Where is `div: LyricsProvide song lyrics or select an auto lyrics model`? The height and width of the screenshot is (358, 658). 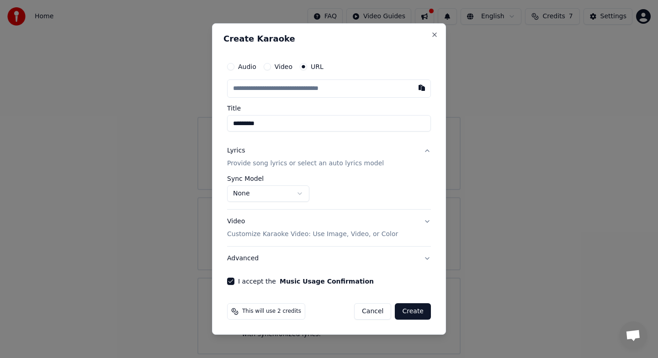 div: LyricsProvide song lyrics or select an auto lyrics model is located at coordinates (329, 192).